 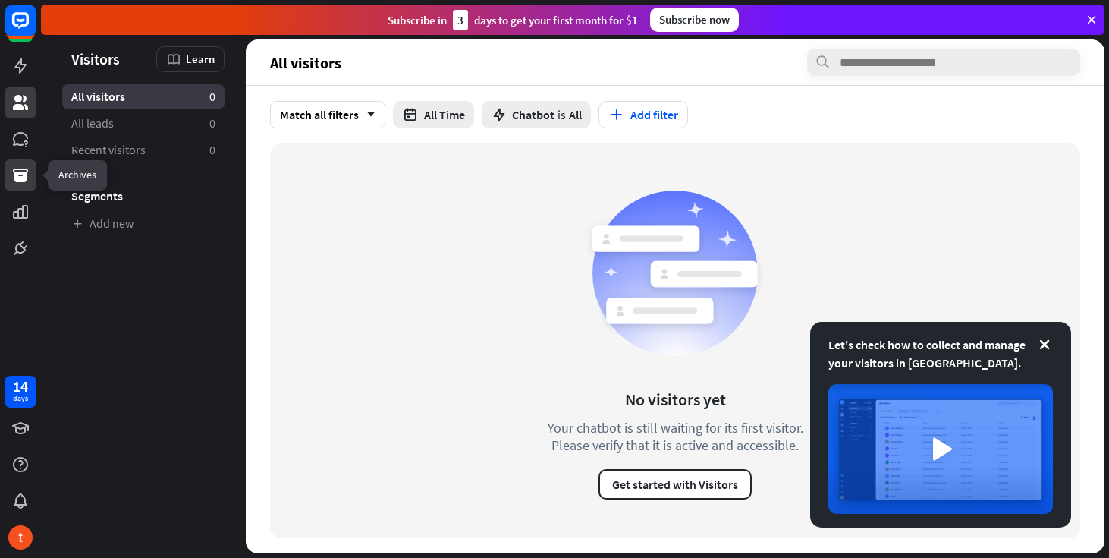 I want to click on div: 3, so click(x=460, y=20).